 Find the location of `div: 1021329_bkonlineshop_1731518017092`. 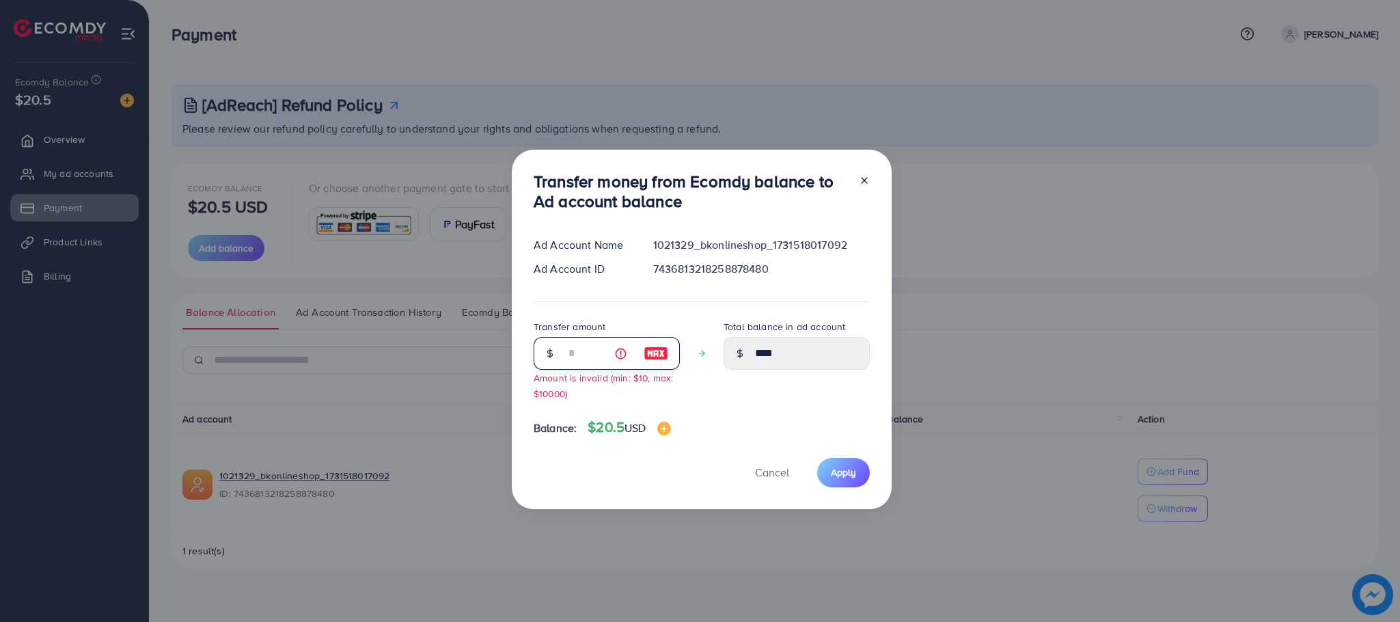

div: 1021329_bkonlineshop_1731518017092 is located at coordinates (761, 245).